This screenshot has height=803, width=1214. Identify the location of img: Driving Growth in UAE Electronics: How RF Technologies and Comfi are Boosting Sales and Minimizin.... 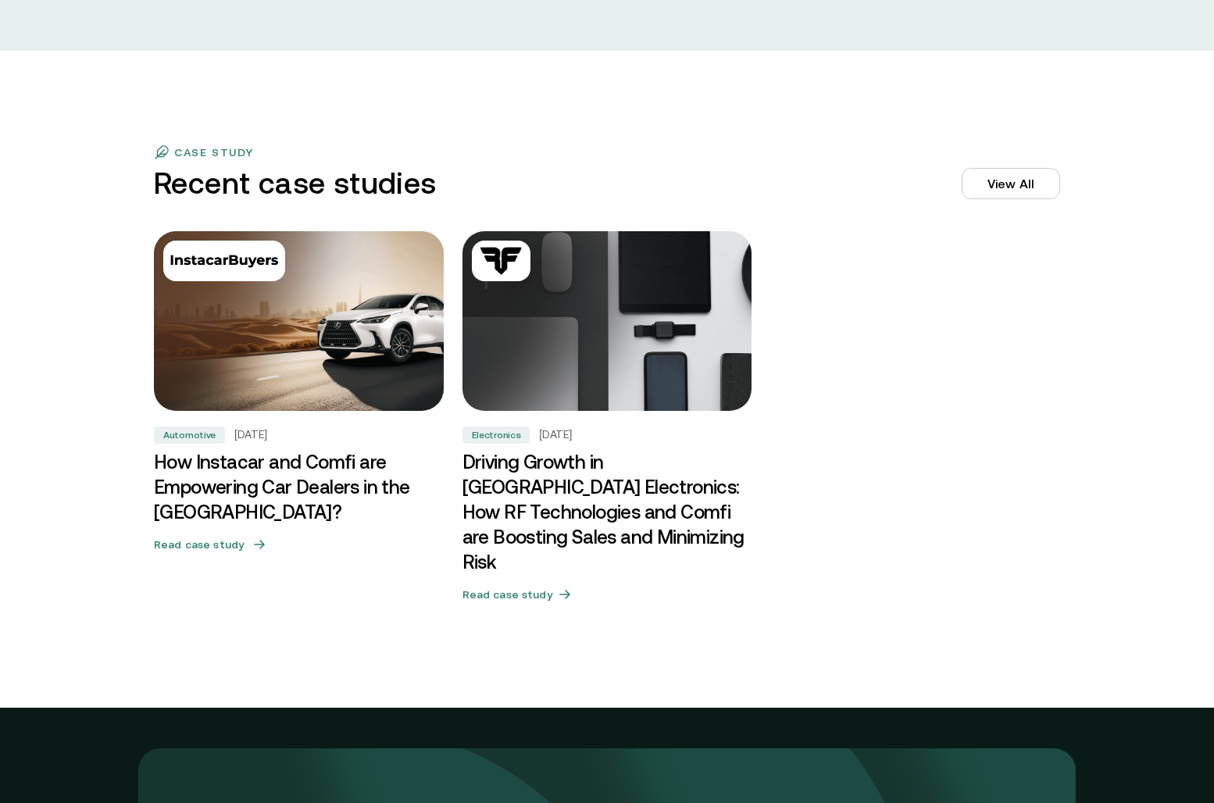
(607, 321).